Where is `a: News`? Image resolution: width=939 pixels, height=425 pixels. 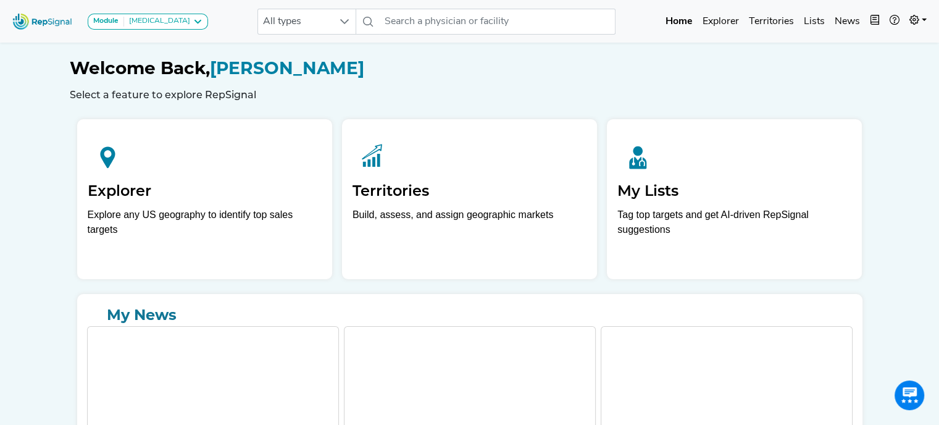 a: News is located at coordinates (847, 22).